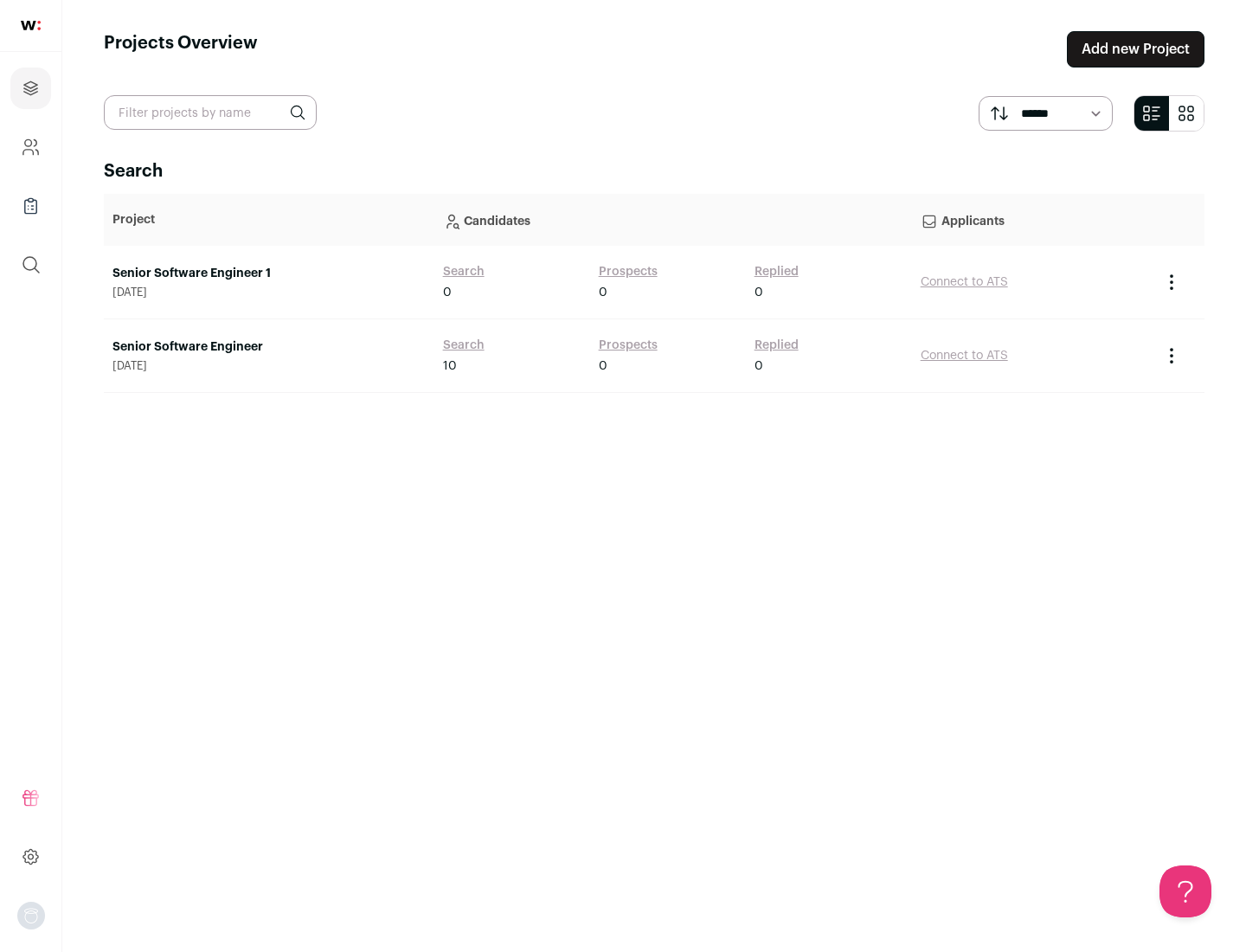  I want to click on img: wellfound-shorthand-0d5821cbd27db2630d0214b213865d53afaa358527fdda9d0ea32b1df1b89c2c.svg, so click(30, 25).